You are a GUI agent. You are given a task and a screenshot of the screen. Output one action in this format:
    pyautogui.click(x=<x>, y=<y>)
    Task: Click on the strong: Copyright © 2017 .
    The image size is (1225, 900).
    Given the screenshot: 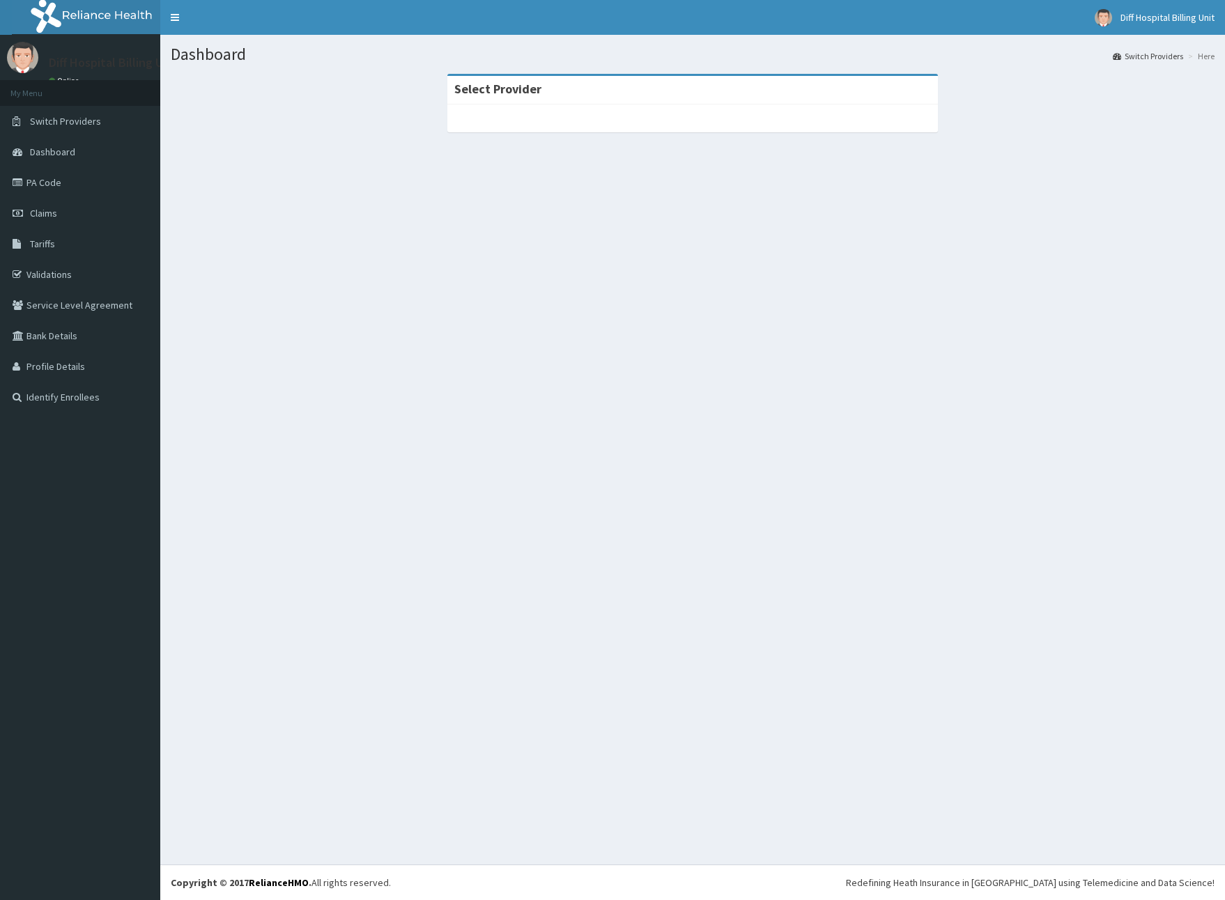 What is the action you would take?
    pyautogui.click(x=241, y=883)
    